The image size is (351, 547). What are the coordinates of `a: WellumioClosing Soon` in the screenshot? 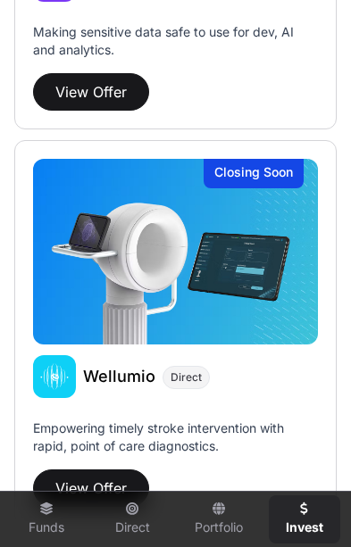 It's located at (175, 252).